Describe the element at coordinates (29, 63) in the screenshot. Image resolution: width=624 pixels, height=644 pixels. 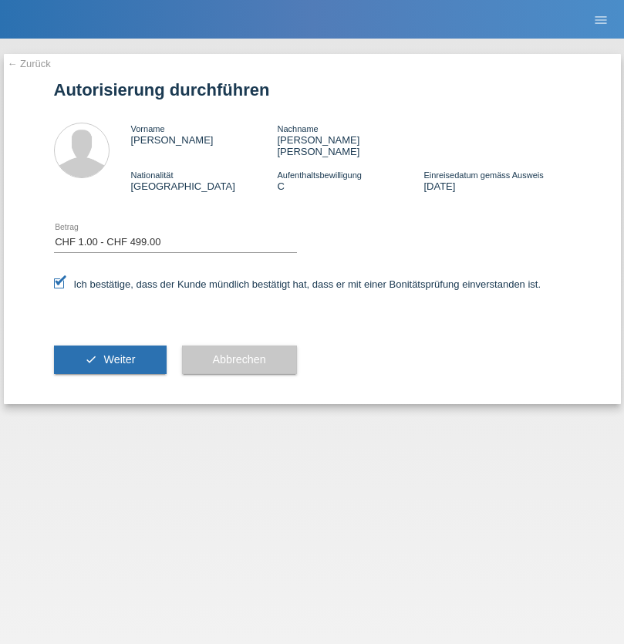
I see `a: ← Zurück` at that location.